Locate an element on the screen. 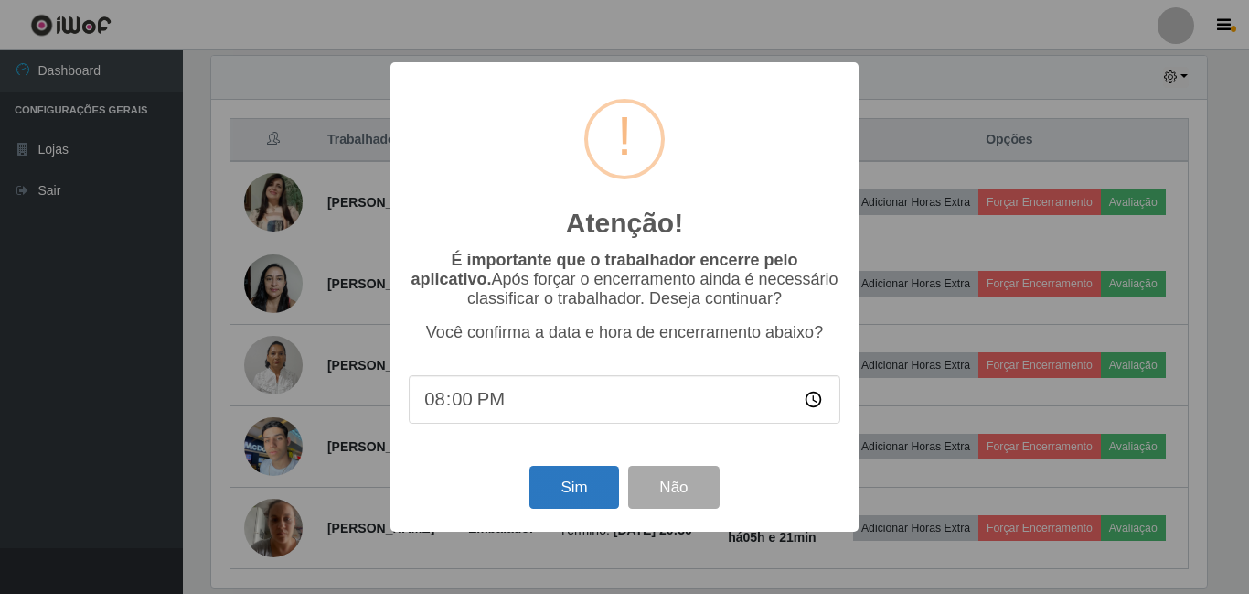  p: Você confirma a data e hora de encerramento abaixo? is located at coordinates (625, 332).